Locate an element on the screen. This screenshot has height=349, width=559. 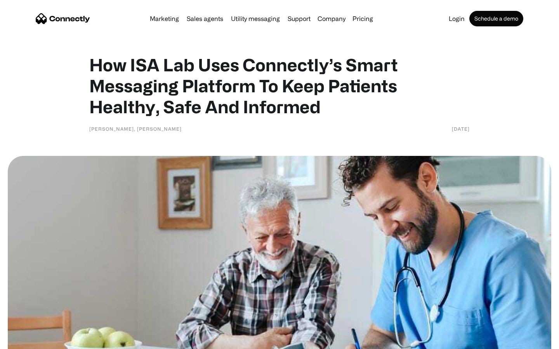
a: Pricing is located at coordinates (362, 19).